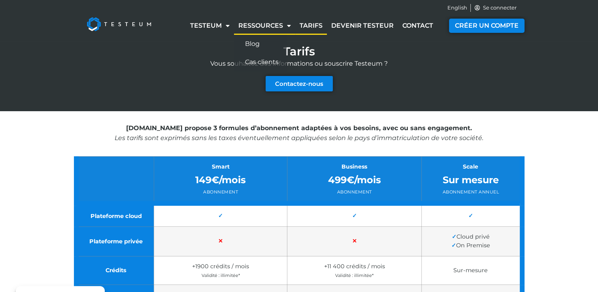 This screenshot has width=598, height=292. What do you see at coordinates (119, 24) in the screenshot?
I see `img: Testeum Logo - Application crowdtesting platform` at bounding box center [119, 24].